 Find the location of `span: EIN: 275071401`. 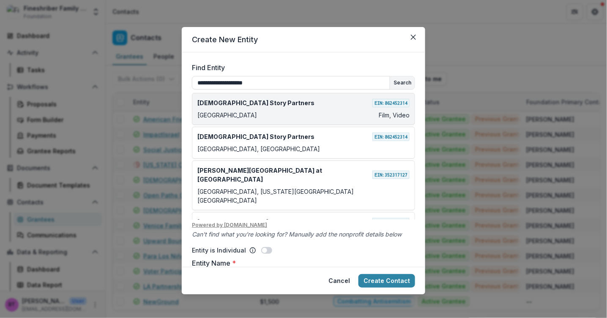

span: EIN: 275071401 is located at coordinates (391, 222).